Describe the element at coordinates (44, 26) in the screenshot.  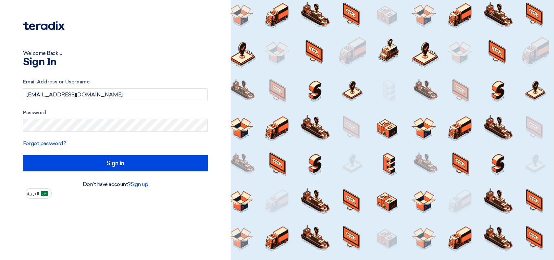
I see `img: Teradix logo` at that location.